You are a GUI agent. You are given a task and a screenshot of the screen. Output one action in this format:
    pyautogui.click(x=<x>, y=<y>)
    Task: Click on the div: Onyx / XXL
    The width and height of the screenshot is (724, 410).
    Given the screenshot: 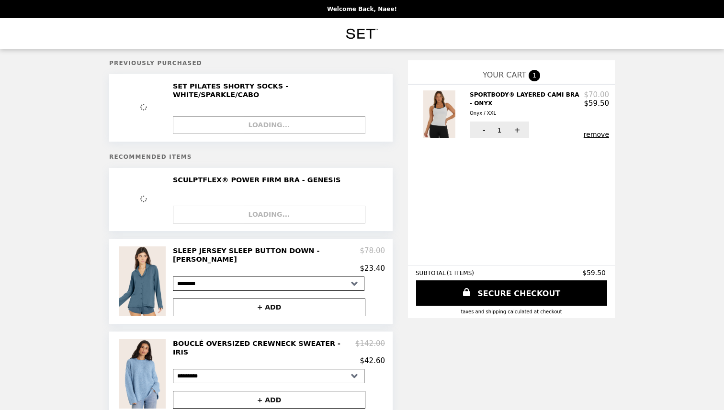 What is the action you would take?
    pyautogui.click(x=525, y=114)
    